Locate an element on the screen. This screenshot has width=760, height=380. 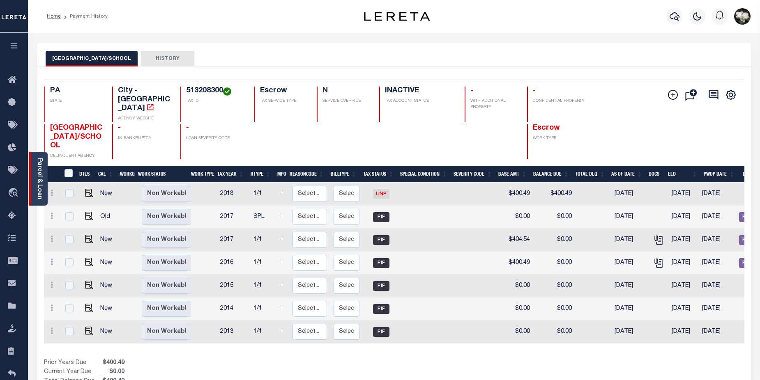
a: Home is located at coordinates (54, 16).